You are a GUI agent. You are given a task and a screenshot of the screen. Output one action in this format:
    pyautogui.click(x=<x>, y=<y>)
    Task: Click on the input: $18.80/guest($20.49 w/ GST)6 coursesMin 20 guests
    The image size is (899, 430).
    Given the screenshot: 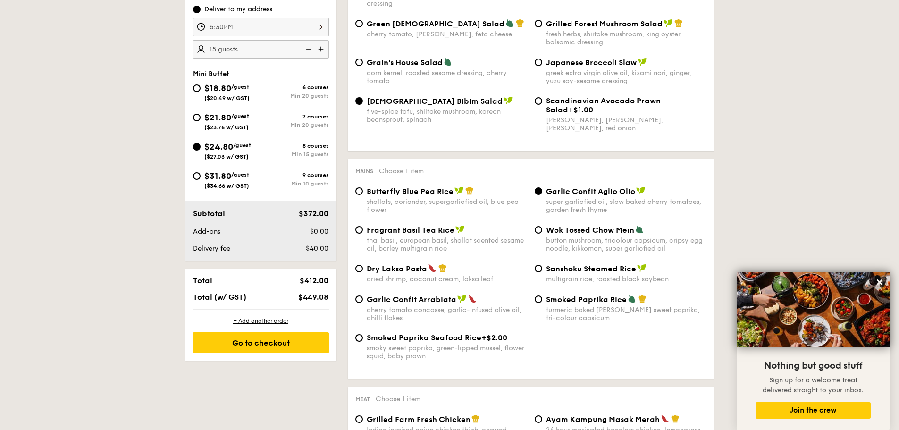 What is the action you would take?
    pyautogui.click(x=197, y=88)
    